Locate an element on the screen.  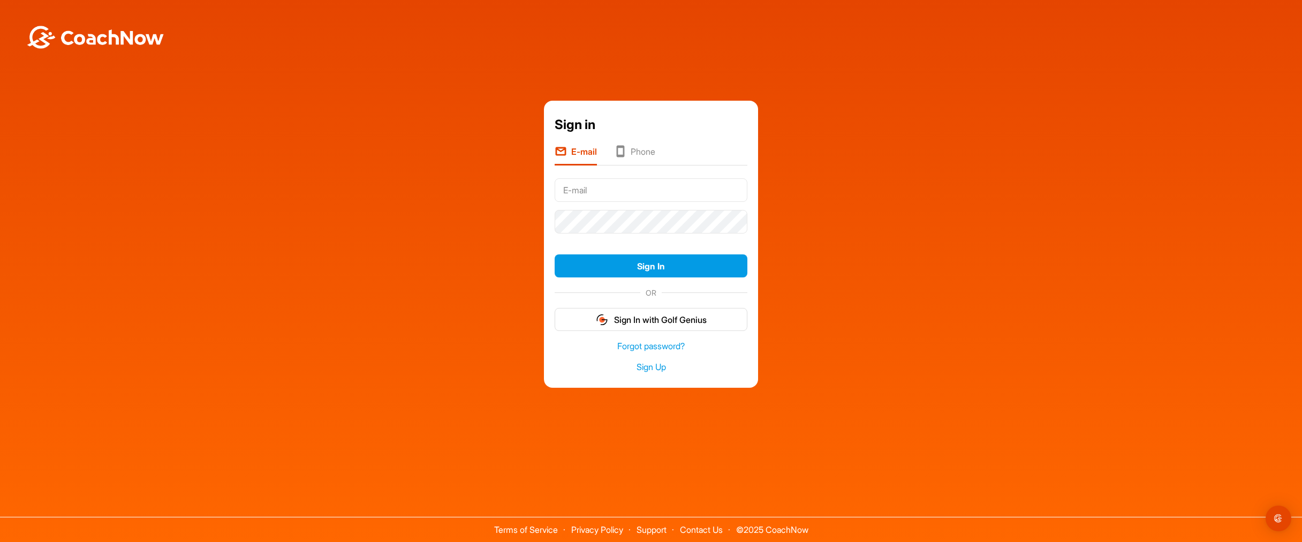
a: Support is located at coordinates (652, 530).